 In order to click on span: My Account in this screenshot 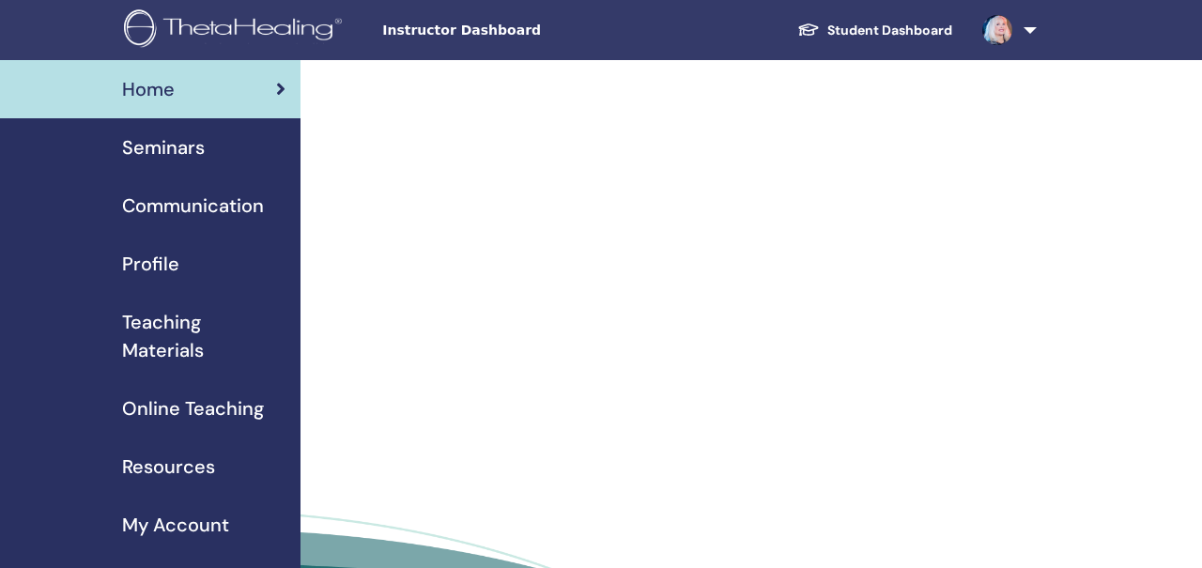, I will do `click(176, 525)`.